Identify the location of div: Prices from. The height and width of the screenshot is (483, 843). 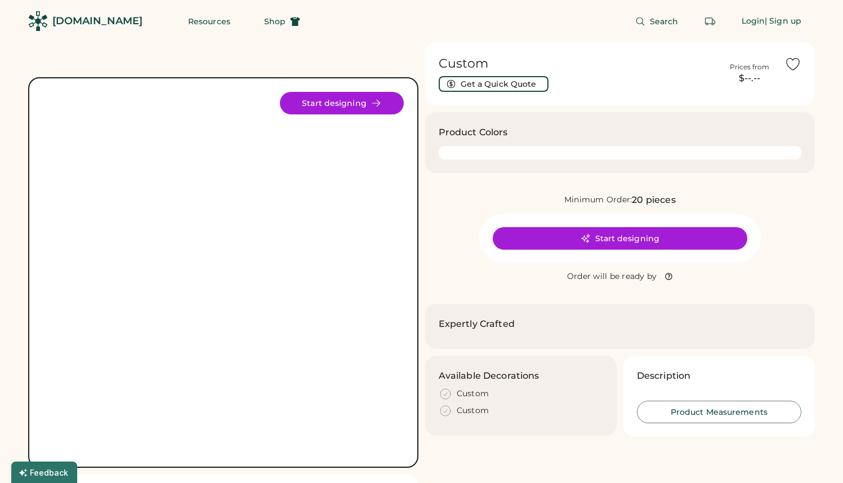
(750, 67).